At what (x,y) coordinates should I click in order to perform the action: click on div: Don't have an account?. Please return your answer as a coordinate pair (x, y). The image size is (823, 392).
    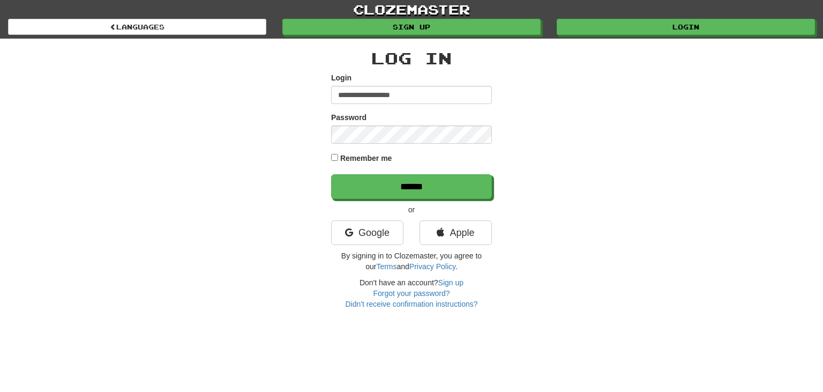
    Looking at the image, I should click on (412, 293).